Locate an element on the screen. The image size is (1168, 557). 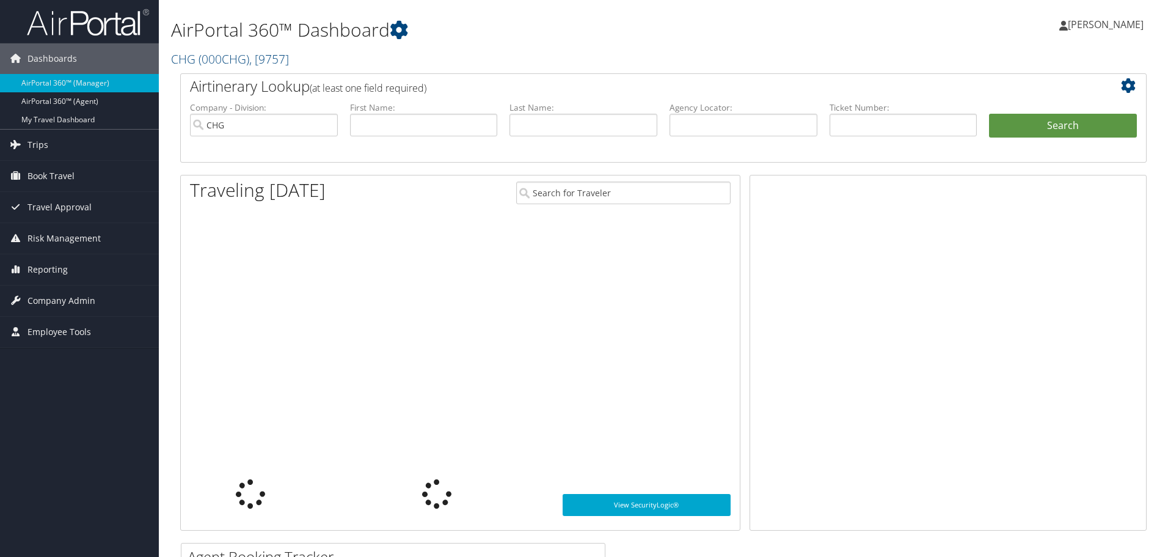
input: Search for Traveler is located at coordinates (623, 193).